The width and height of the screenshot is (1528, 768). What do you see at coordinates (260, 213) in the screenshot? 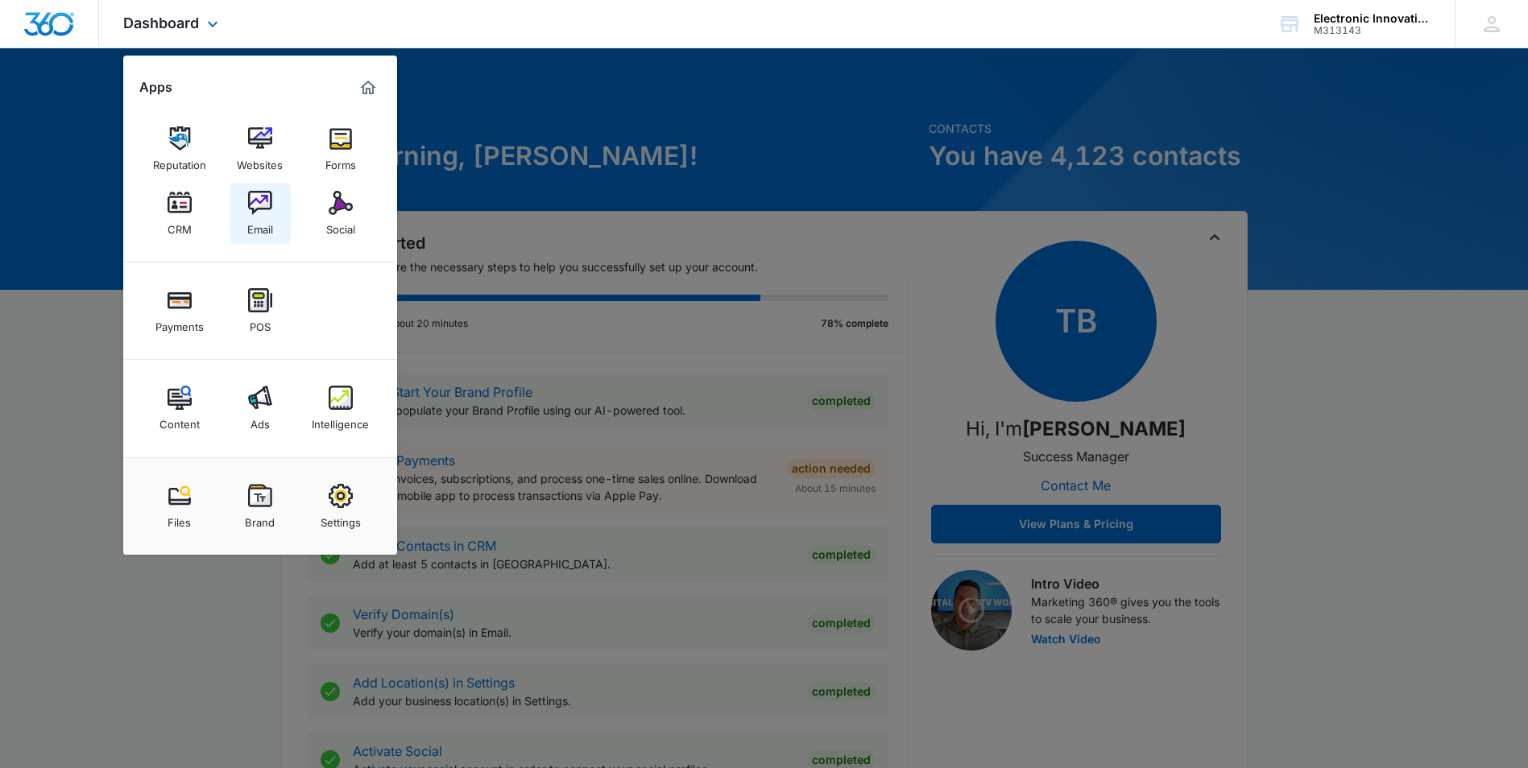
I see `a: Email` at bounding box center [260, 213].